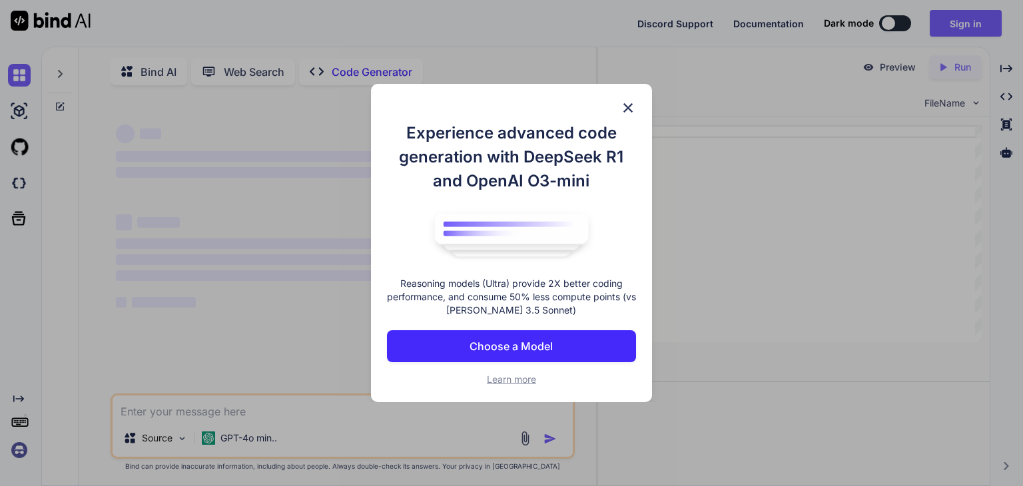 This screenshot has width=1023, height=486. I want to click on span: Learn more, so click(511, 379).